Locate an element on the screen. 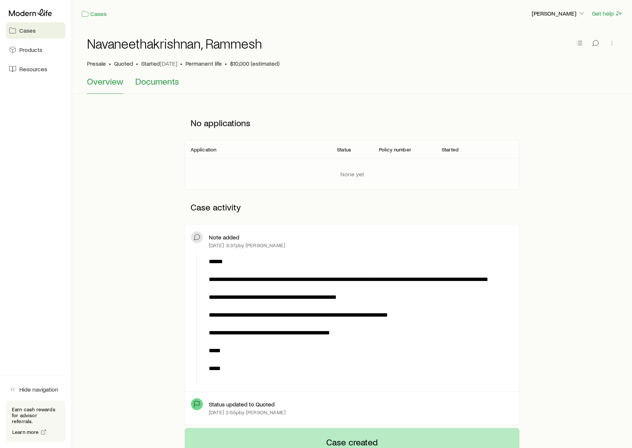 Image resolution: width=632 pixels, height=448 pixels. p: Status updated to Quoted is located at coordinates (241, 404).